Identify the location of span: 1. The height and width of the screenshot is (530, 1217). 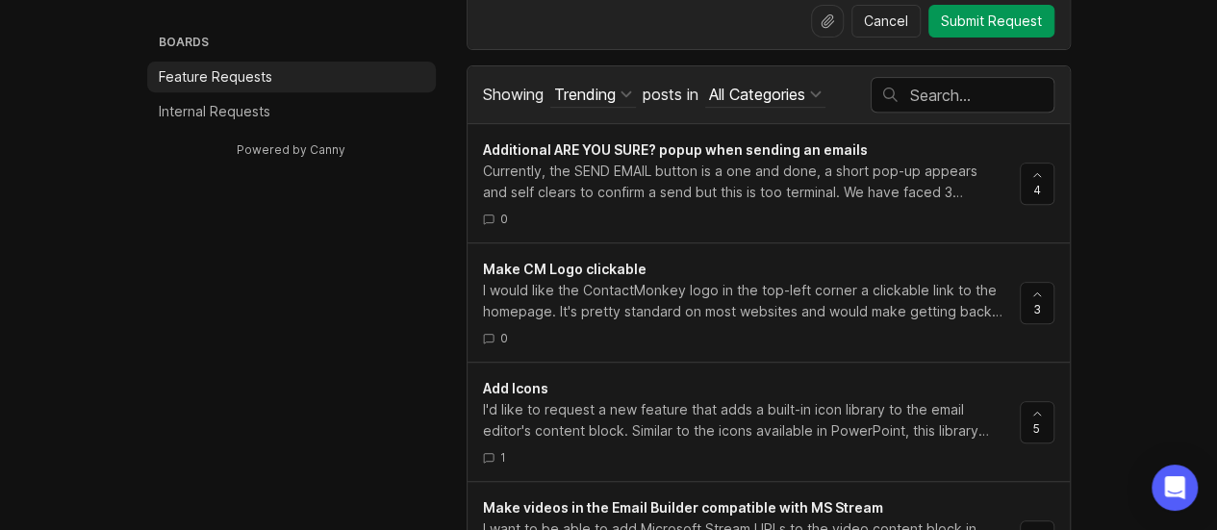
(503, 457).